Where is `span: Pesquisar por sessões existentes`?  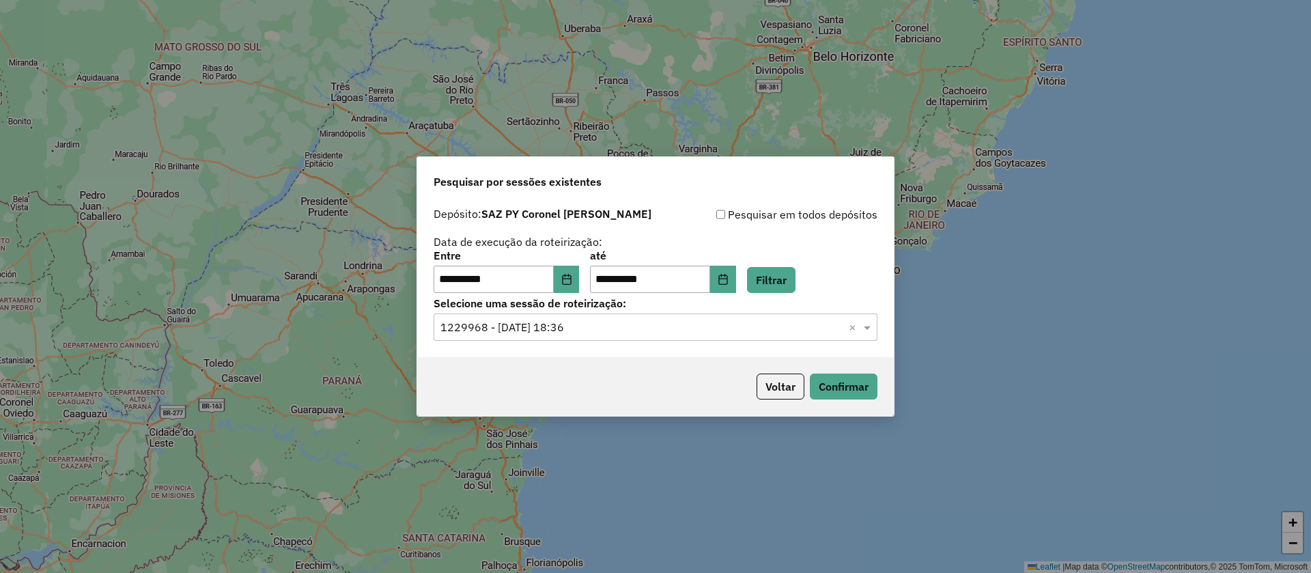 span: Pesquisar por sessões existentes is located at coordinates (517, 182).